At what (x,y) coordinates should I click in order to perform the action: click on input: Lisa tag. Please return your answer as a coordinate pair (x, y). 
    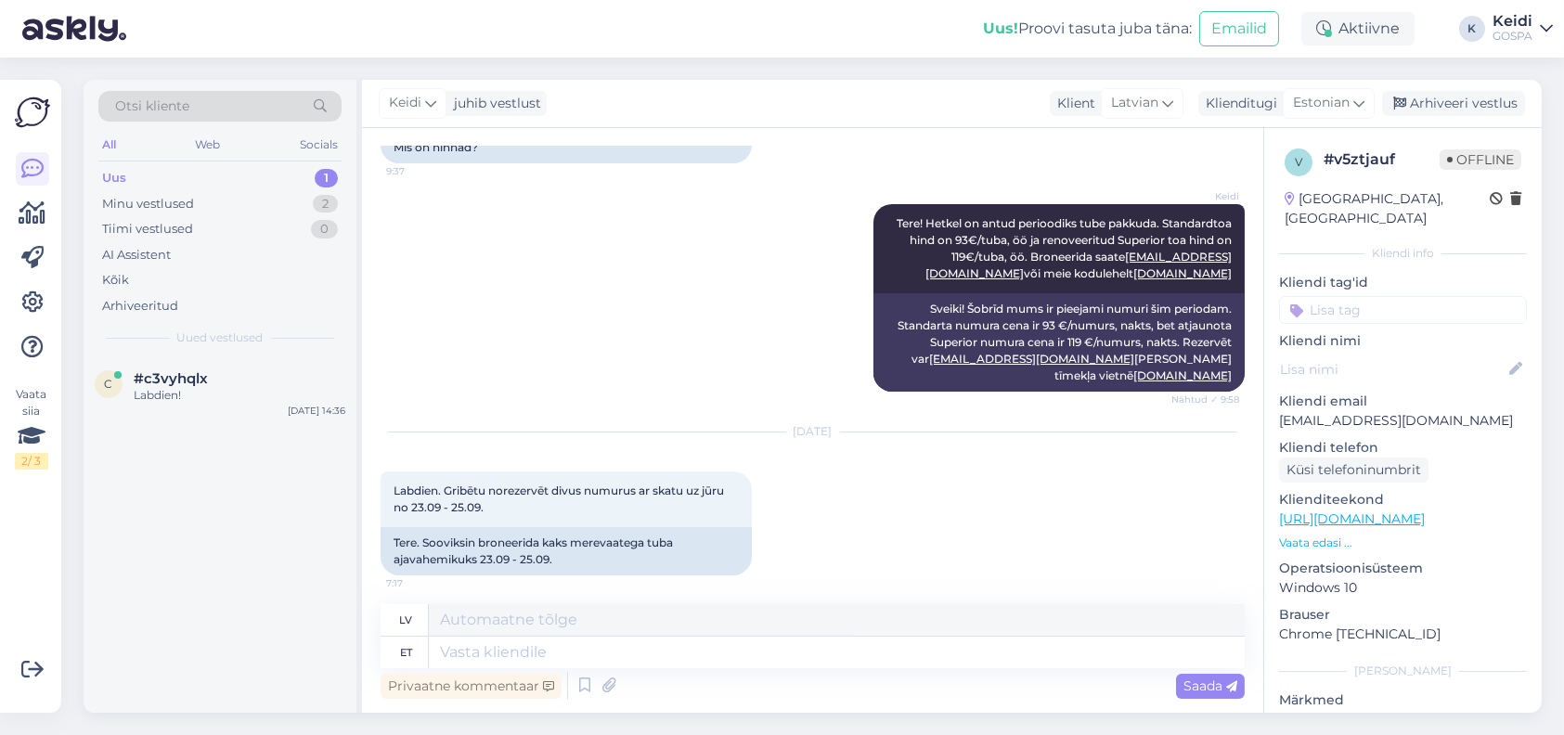
    Looking at the image, I should click on (1403, 310).